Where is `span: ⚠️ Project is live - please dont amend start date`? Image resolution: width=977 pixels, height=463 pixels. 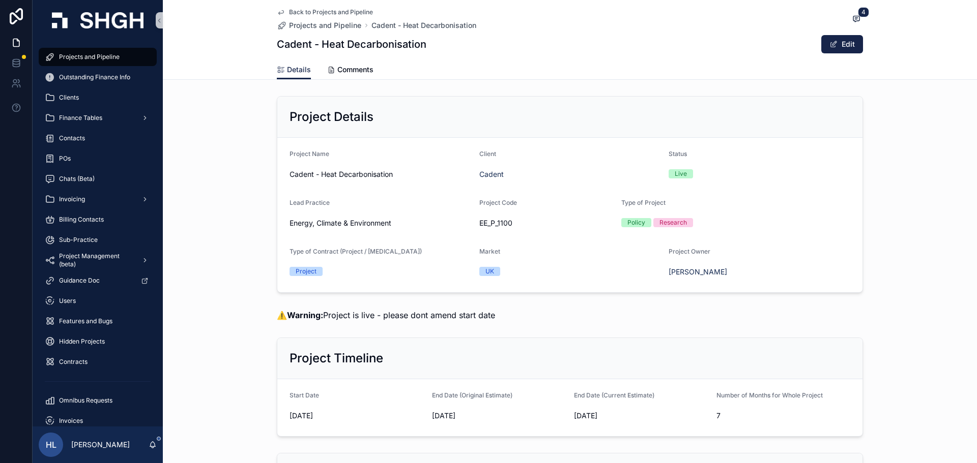
span: ⚠️ Project is live - please dont amend start date is located at coordinates (386, 315).